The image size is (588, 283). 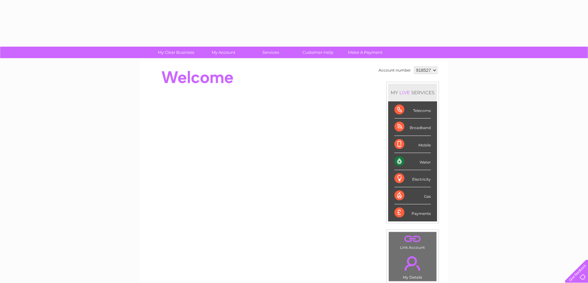 What do you see at coordinates (413, 127) in the screenshot?
I see `div: Broadband` at bounding box center [413, 127].